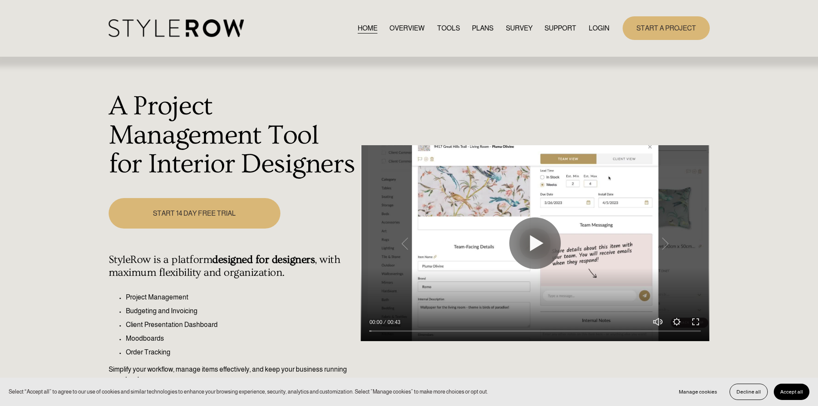 The height and width of the screenshot is (406, 818). Describe the element at coordinates (535, 243) in the screenshot. I see `button: Play` at that location.